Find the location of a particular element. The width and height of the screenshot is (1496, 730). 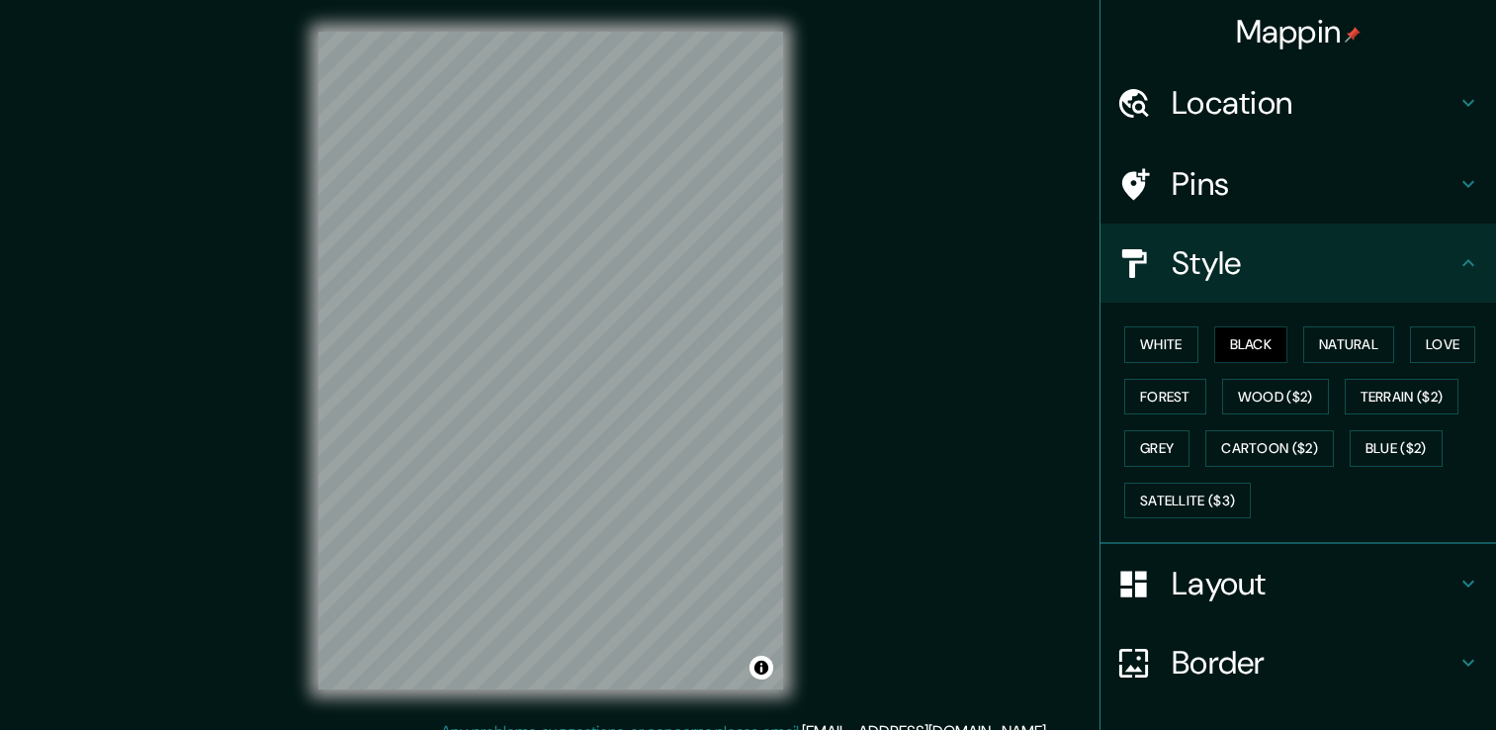

h4: Mappin is located at coordinates (1298, 32).